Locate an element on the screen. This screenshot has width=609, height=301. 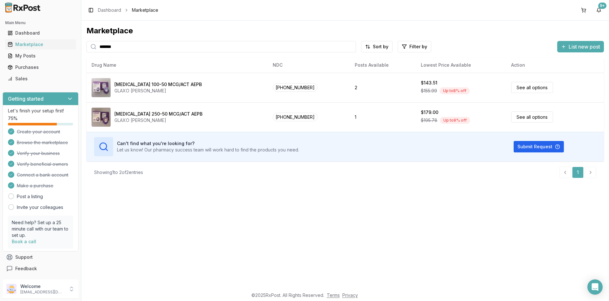
a: Post a listing is located at coordinates (30, 197).